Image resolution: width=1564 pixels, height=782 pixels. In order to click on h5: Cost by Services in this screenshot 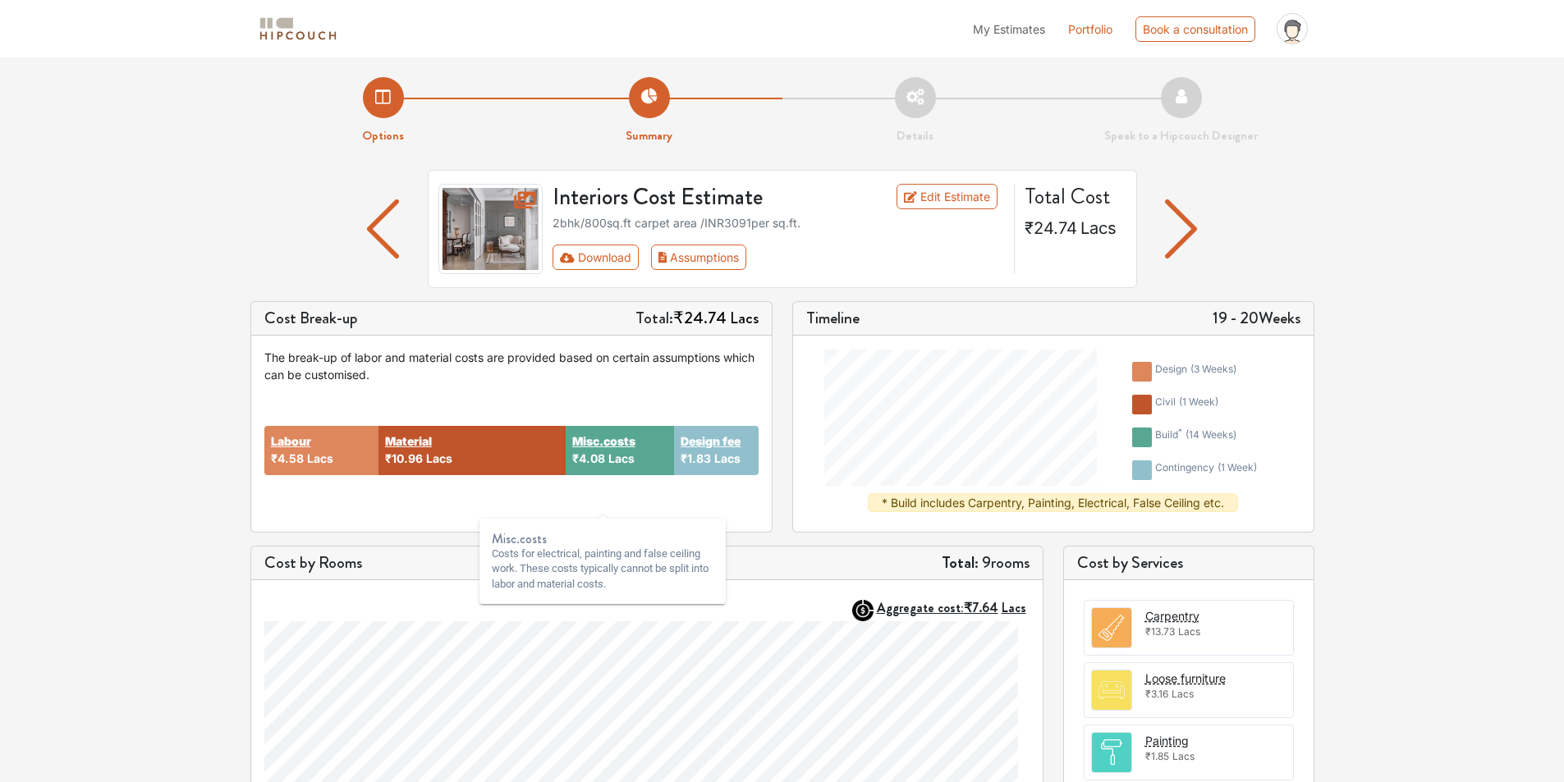, I will do `click(1189, 563)`.